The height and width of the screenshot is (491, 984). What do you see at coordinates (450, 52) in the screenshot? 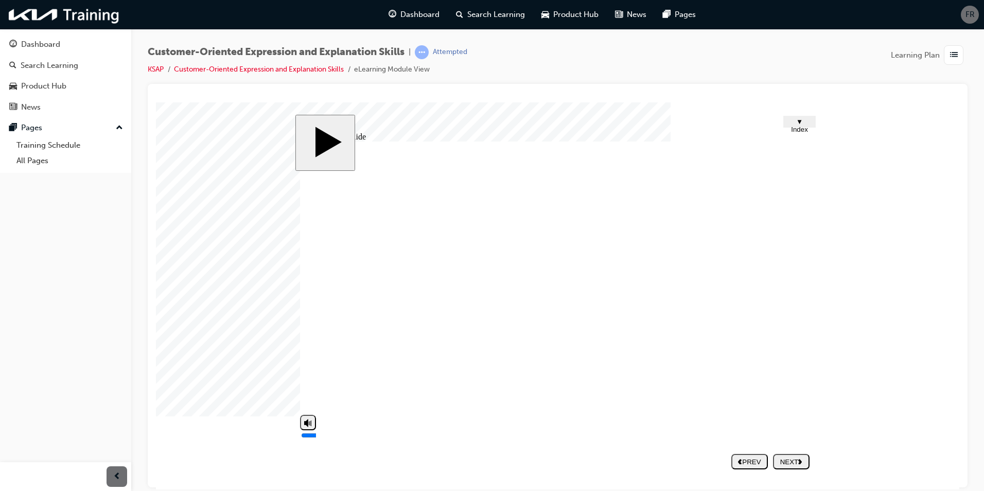
I see `div: Attempted` at bounding box center [450, 52].